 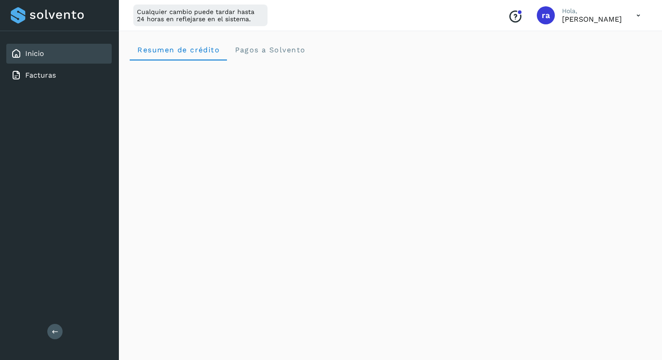 What do you see at coordinates (35, 53) in the screenshot?
I see `a: Inicio` at bounding box center [35, 53].